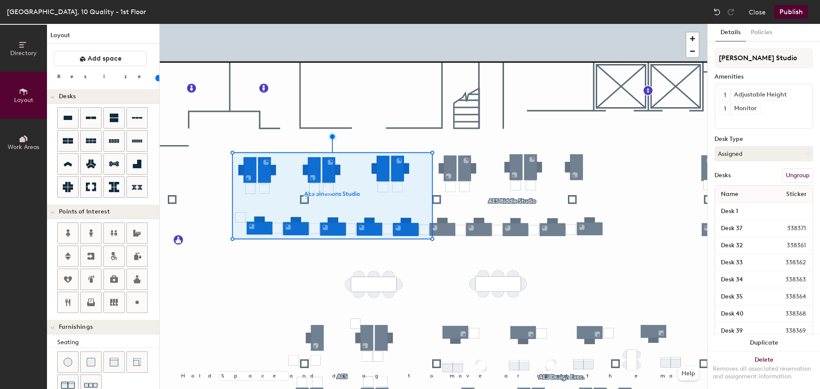  Describe the element at coordinates (763, 139) in the screenshot. I see `div: Desk Type` at that location.